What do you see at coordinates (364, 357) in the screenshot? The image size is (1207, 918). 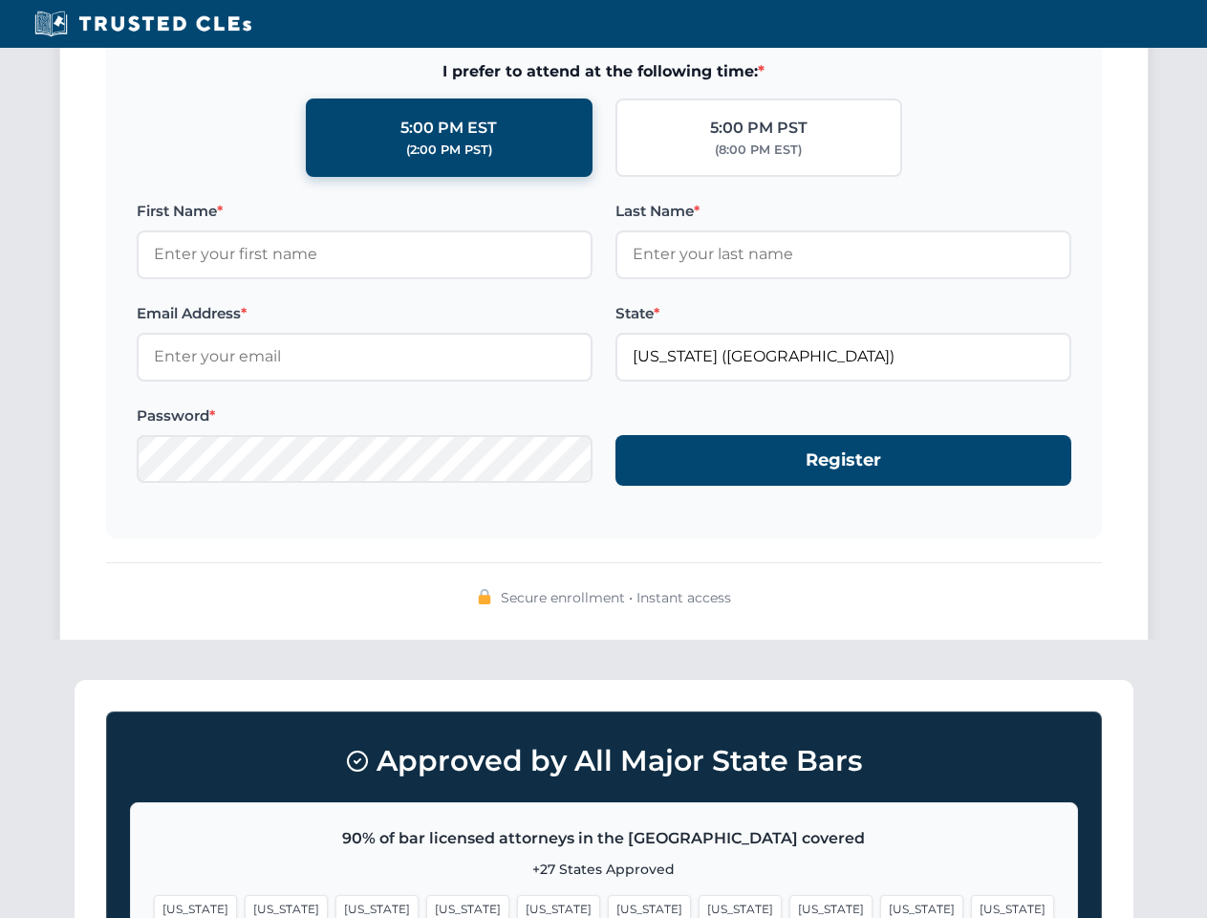 I see `input: Enter your email` at bounding box center [364, 357].